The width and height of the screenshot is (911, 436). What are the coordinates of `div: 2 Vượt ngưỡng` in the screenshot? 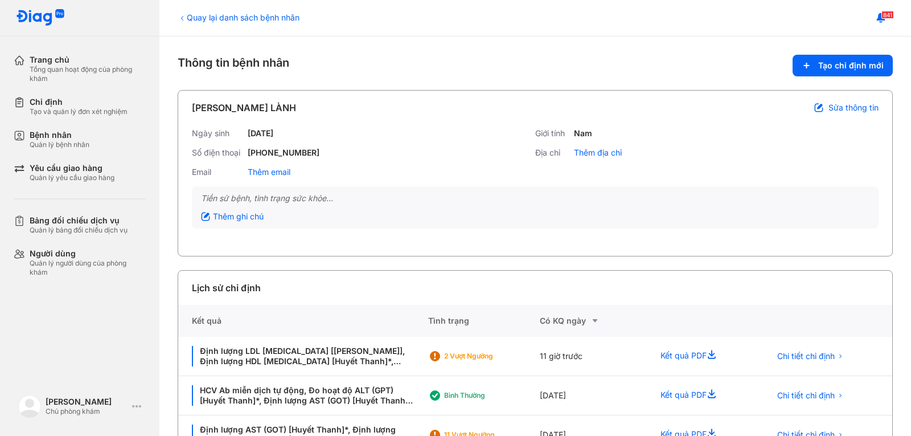 It's located at (490, 356).